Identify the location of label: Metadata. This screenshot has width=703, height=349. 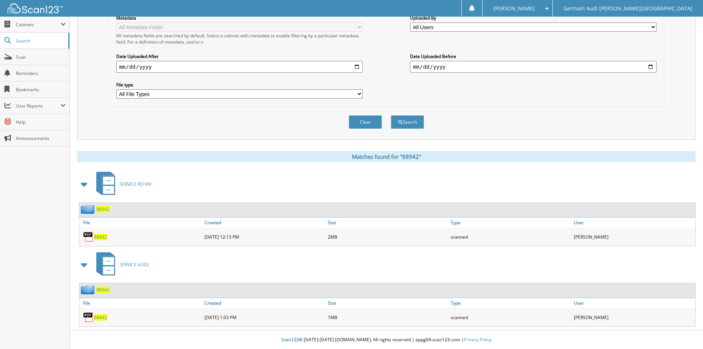
(240, 18).